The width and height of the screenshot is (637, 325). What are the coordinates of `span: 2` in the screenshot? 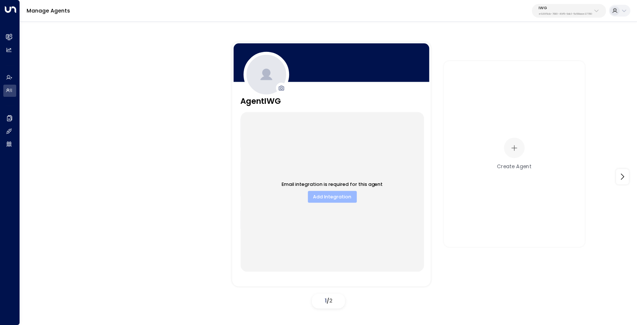 It's located at (330, 301).